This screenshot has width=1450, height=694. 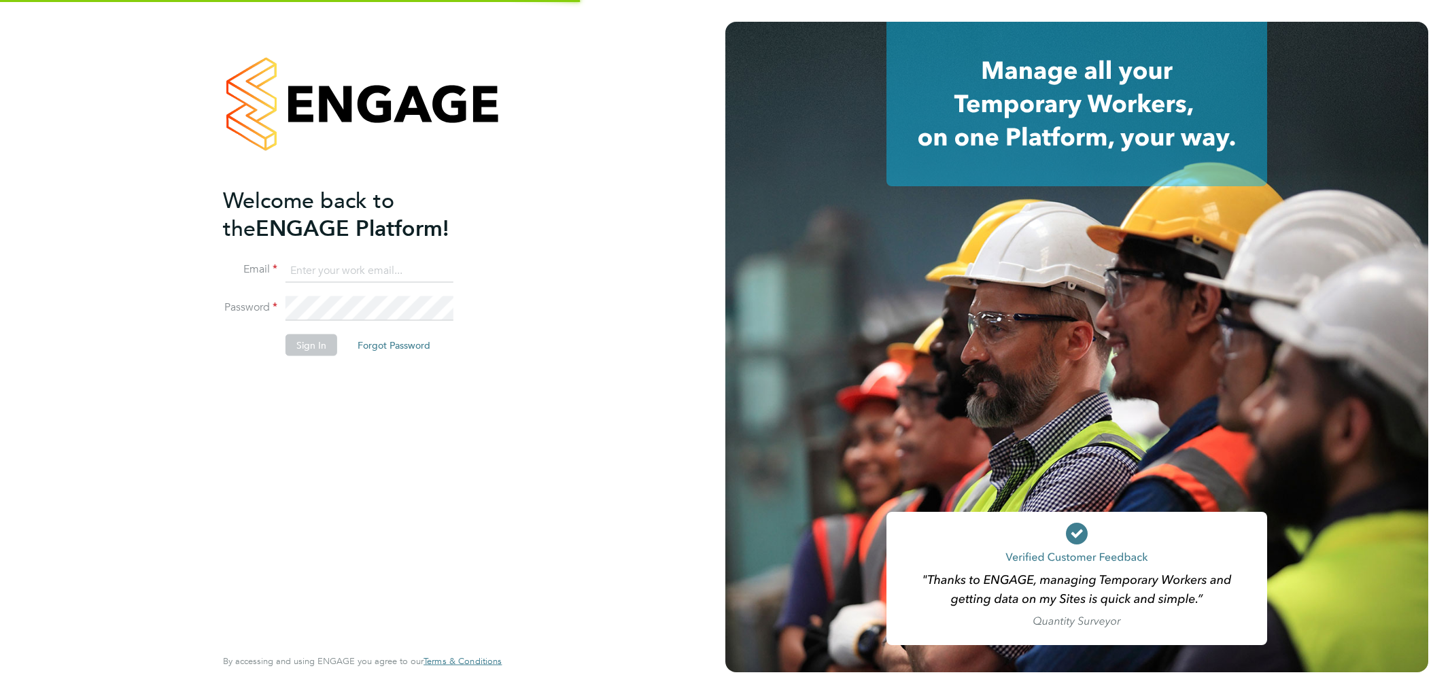 I want to click on span: Terms & Conditions, so click(x=462, y=661).